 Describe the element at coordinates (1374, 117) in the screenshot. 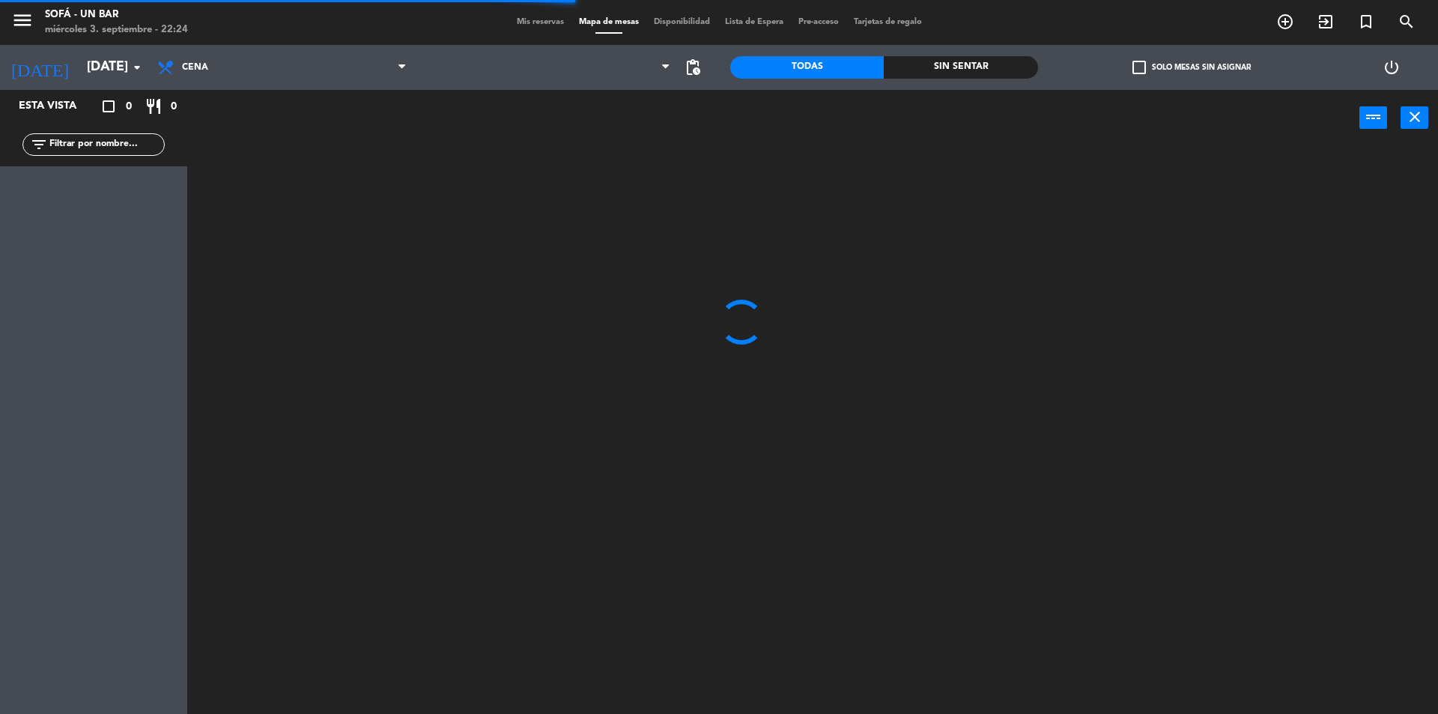

I see `i: power_input` at that location.